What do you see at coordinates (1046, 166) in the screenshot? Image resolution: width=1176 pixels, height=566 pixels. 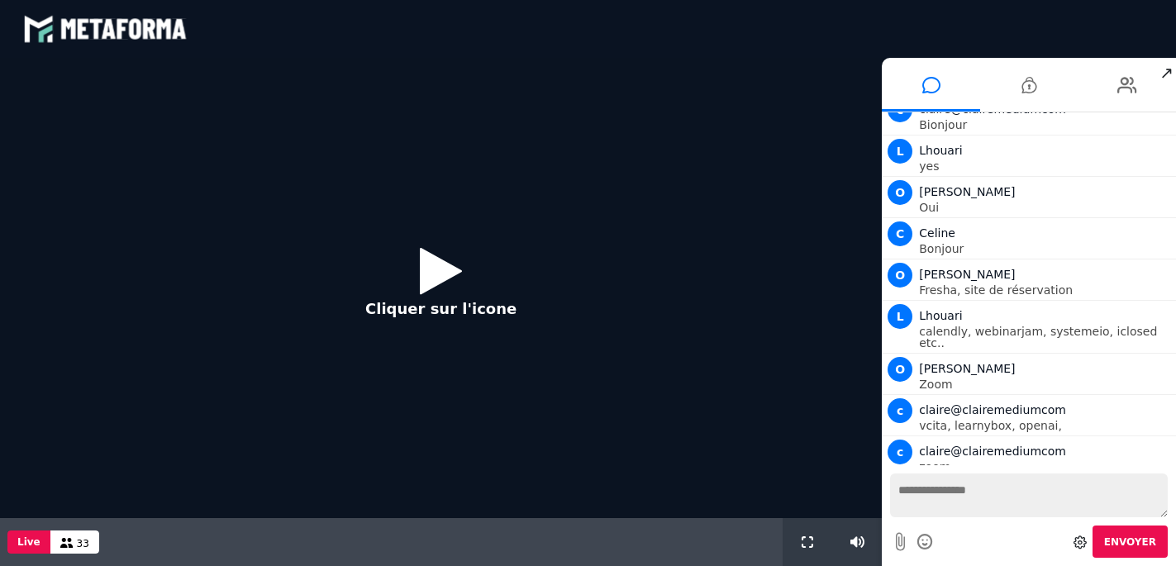 I see `p: yes` at bounding box center [1046, 166].